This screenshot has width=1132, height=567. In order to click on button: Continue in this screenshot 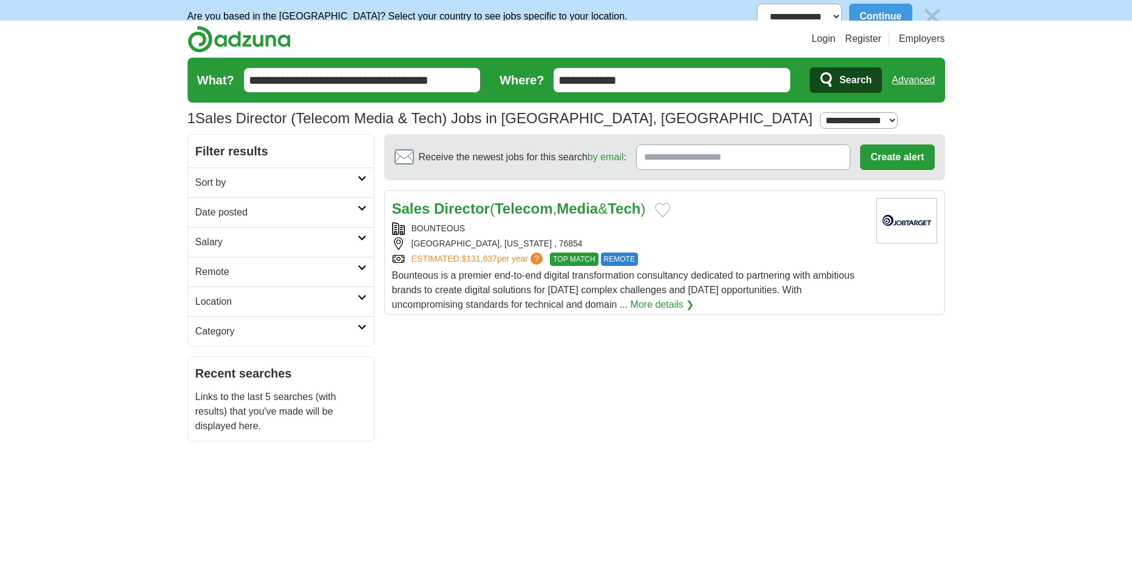, I will do `click(880, 16)`.